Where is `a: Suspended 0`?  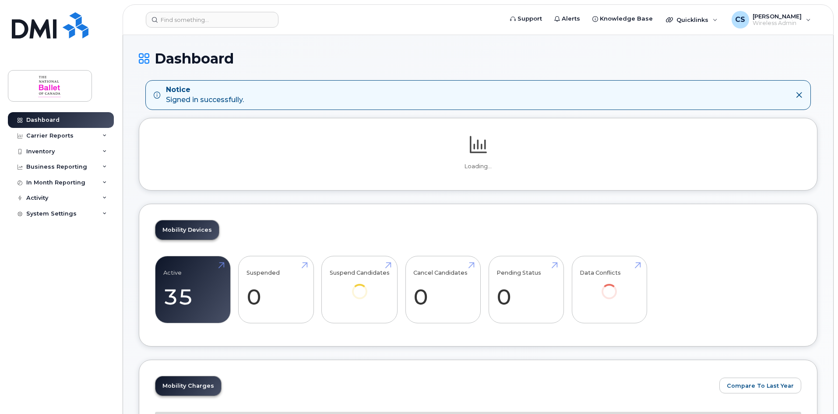
a: Suspended 0 is located at coordinates (276, 289).